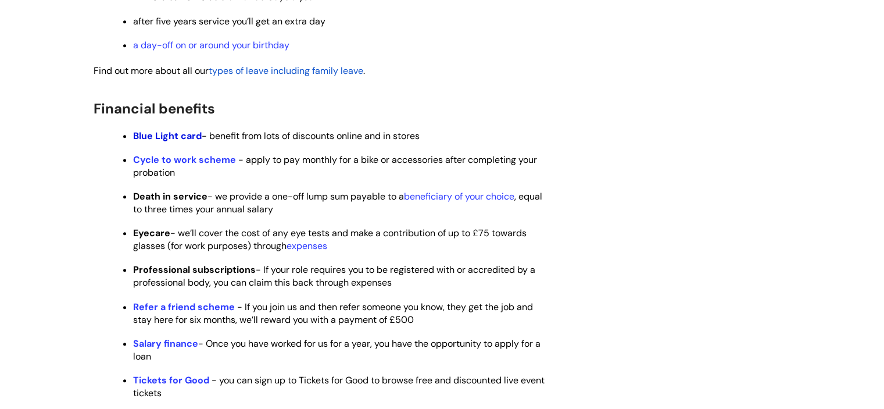  Describe the element at coordinates (338, 202) in the screenshot. I see `span: - we provide a one-off lump sum payable to a , equal to three times your annual salary` at that location.